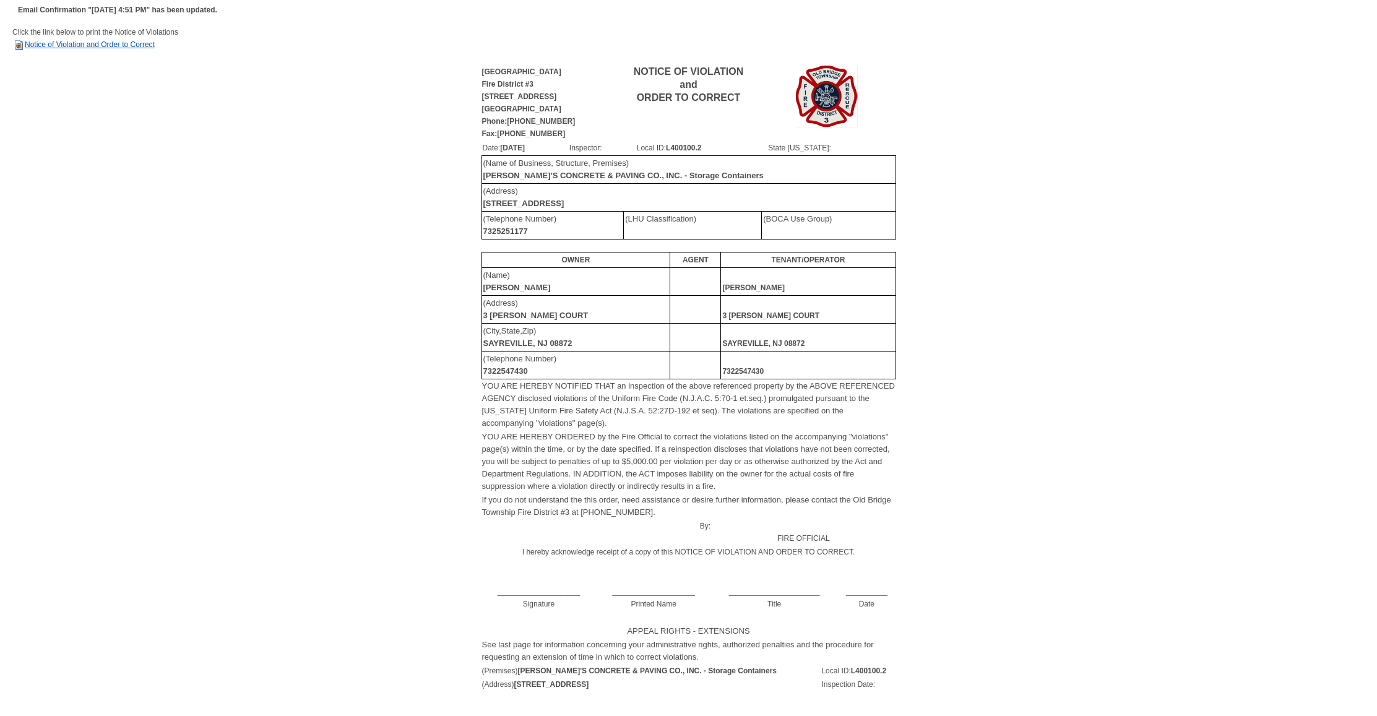  I want to click on td: Date:, so click(525, 148).